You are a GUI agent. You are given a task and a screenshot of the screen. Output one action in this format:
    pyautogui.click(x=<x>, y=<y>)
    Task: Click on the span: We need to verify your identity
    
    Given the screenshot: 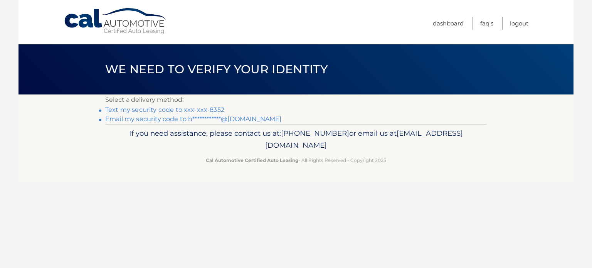 What is the action you would take?
    pyautogui.click(x=216, y=69)
    